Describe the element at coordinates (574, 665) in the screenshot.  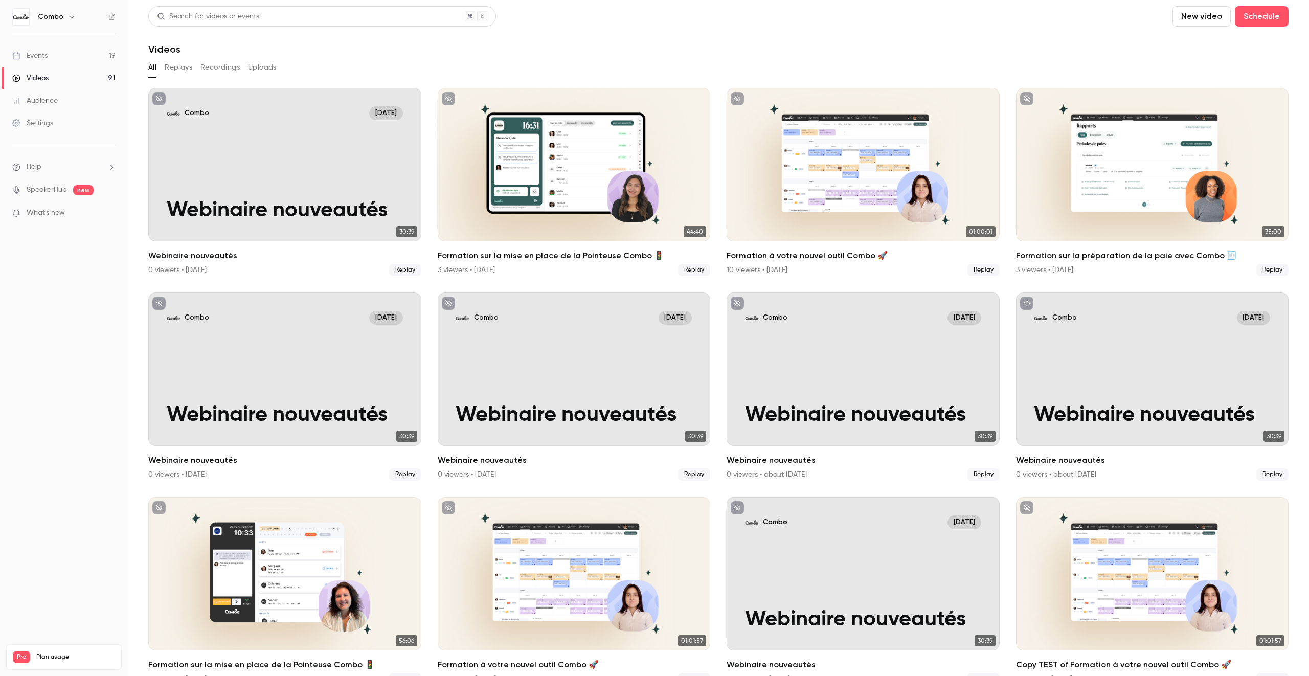
I see `h2: Formation à votre nouvel outil Combo 🚀` at that location.